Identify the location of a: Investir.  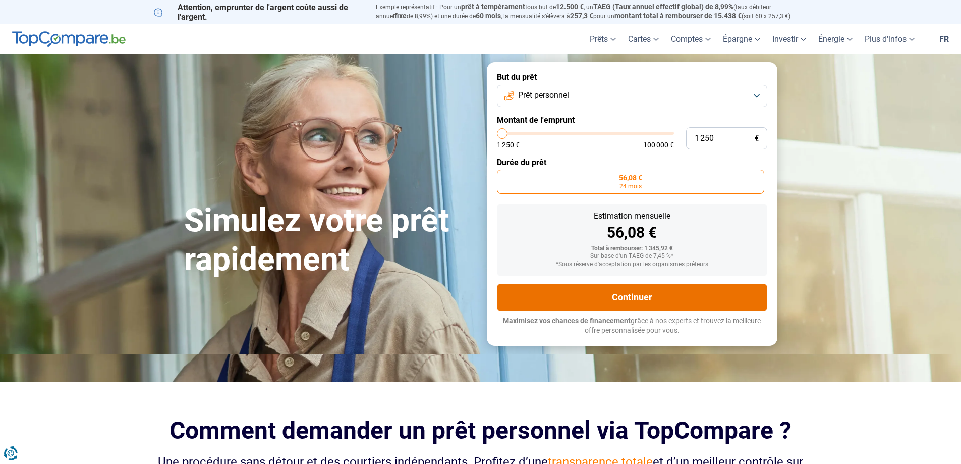
(789, 39).